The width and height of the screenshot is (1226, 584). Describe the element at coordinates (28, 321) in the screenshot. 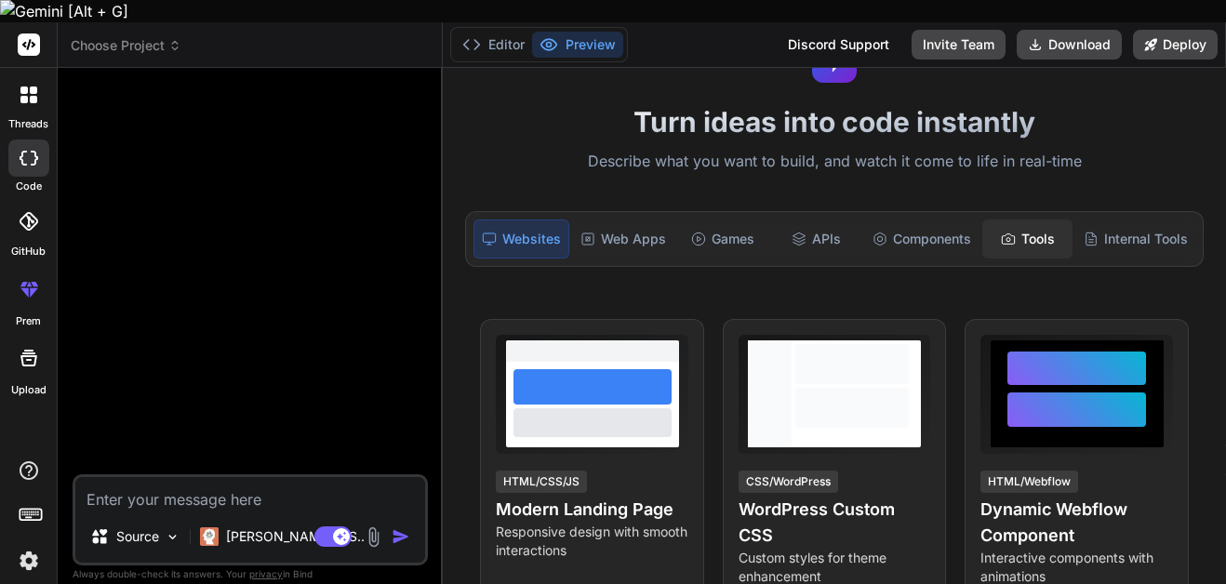

I see `label: prem` at that location.